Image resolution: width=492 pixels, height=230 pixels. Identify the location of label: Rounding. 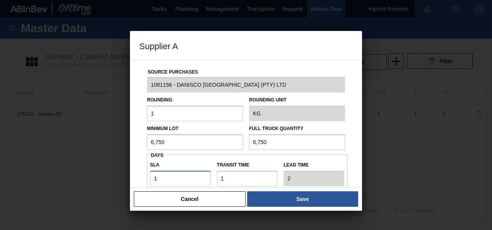
(159, 100).